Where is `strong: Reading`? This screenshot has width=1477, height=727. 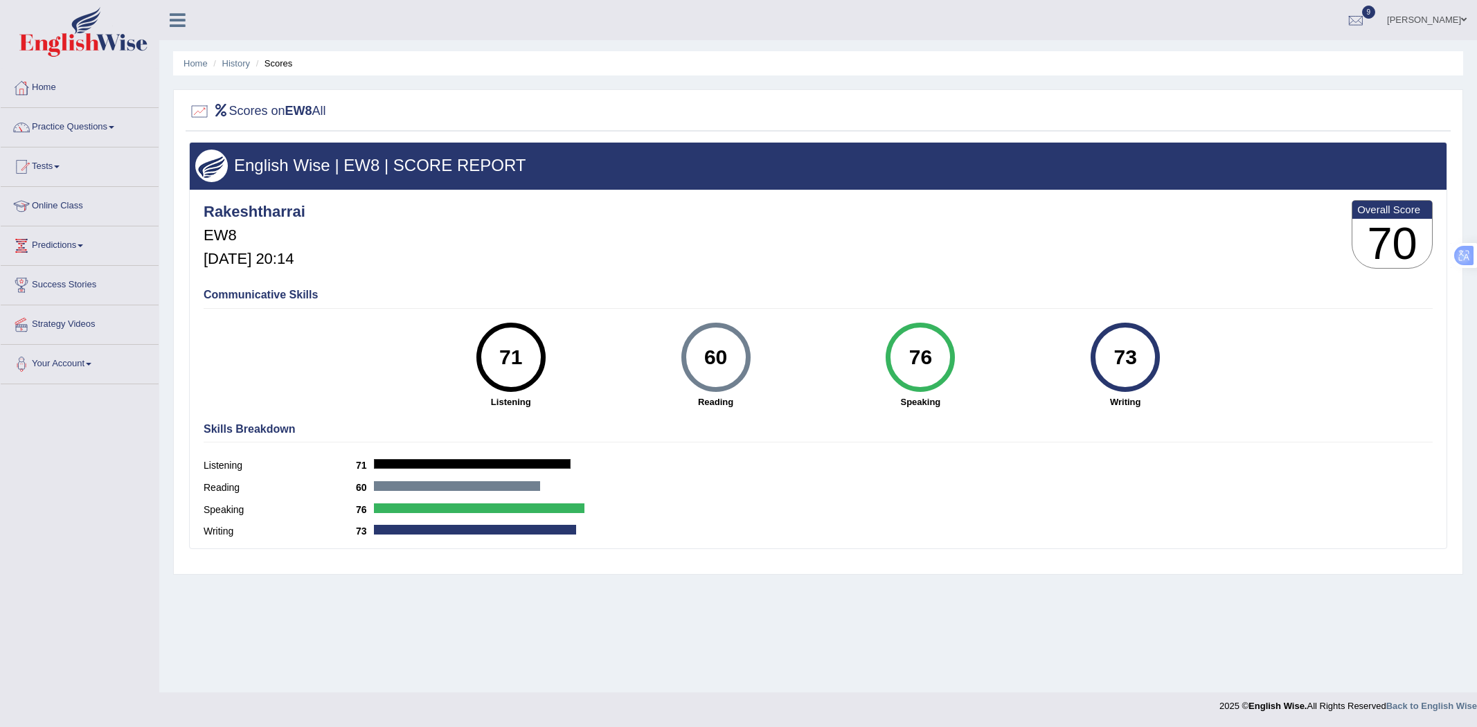 strong: Reading is located at coordinates (716, 402).